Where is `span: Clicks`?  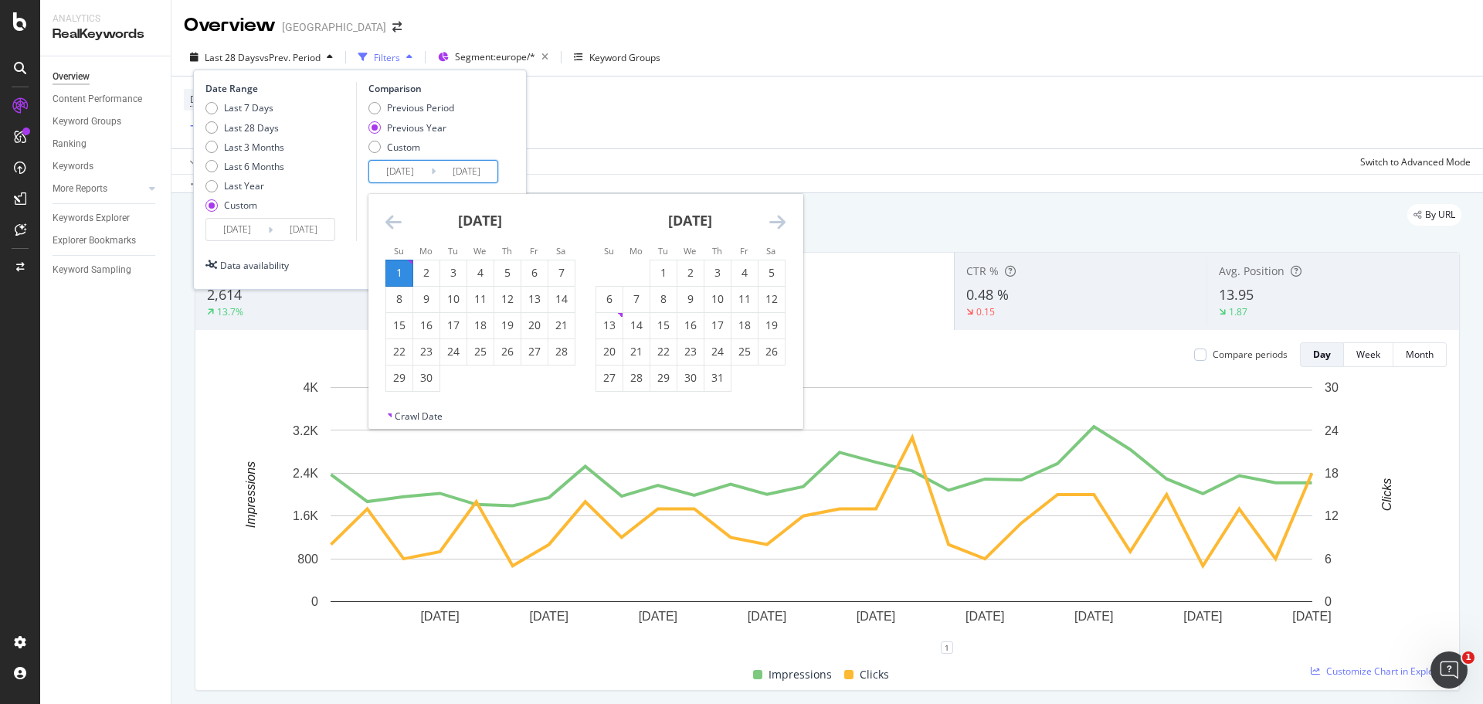 span: Clicks is located at coordinates (874, 674).